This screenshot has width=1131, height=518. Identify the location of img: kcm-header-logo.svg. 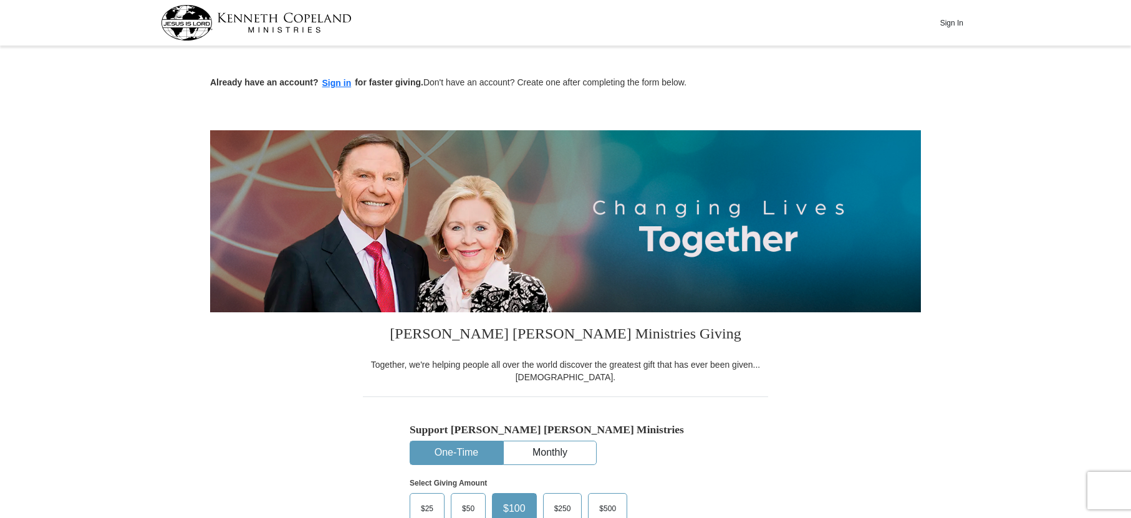
(256, 22).